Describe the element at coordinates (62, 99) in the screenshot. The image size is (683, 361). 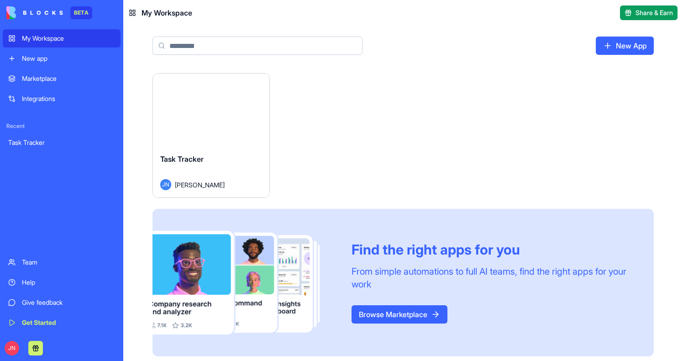
I see `a: Integrations` at that location.